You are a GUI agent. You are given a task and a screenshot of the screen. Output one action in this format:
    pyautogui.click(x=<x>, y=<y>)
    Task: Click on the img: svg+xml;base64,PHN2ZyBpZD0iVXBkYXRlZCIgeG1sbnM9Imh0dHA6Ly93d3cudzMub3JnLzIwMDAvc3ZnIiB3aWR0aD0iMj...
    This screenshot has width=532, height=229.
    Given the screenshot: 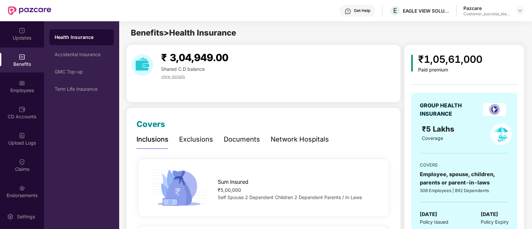 What is the action you would take?
    pyautogui.click(x=22, y=31)
    